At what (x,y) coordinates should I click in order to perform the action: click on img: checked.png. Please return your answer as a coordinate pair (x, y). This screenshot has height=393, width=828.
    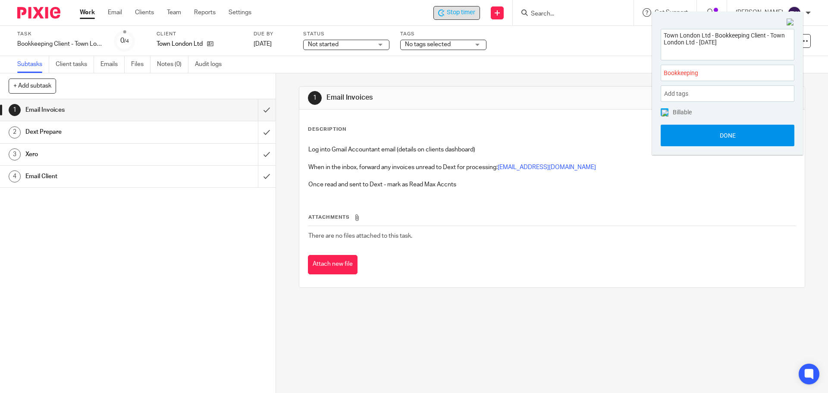
    Looking at the image, I should click on (665, 113).